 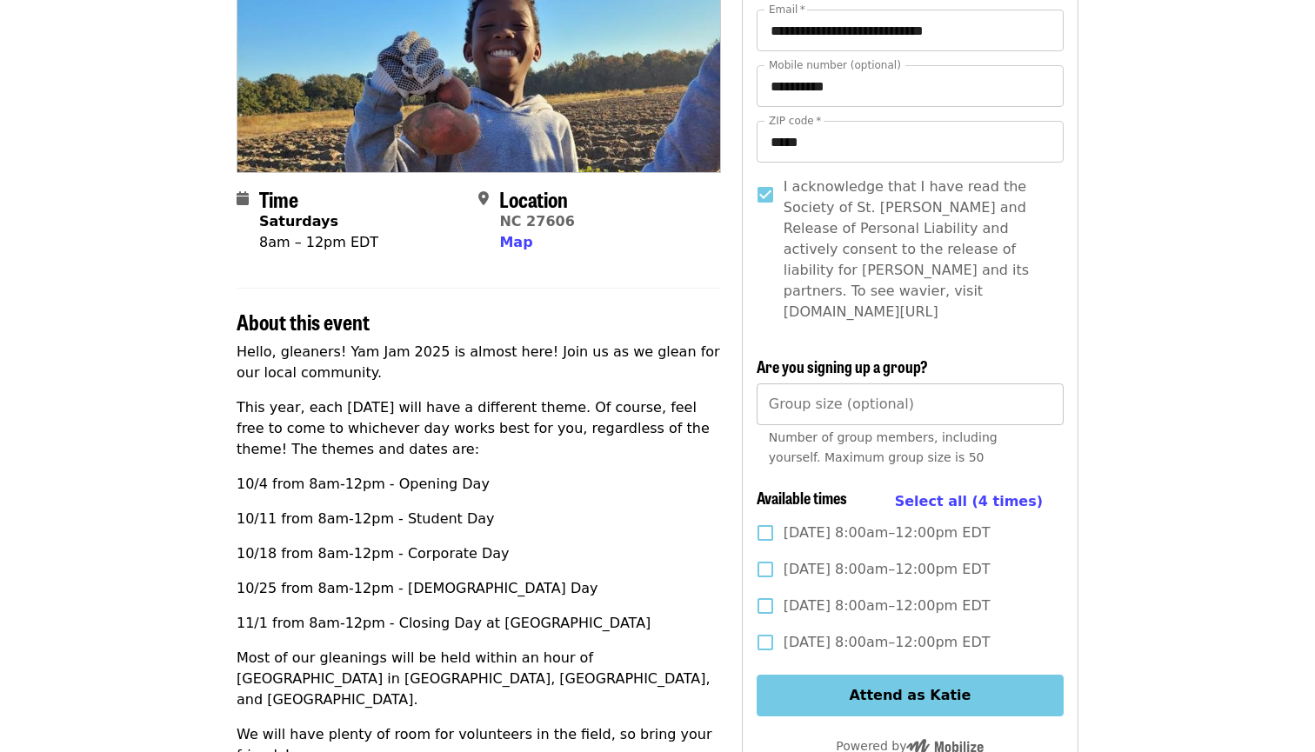 What do you see at coordinates (243, 198) in the screenshot?
I see `i: calendar icon` at bounding box center [243, 198].